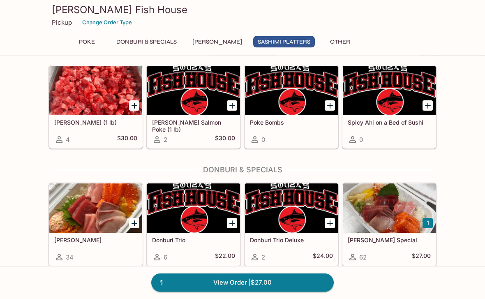  I want to click on a: 1View Order |$27.00, so click(242, 282).